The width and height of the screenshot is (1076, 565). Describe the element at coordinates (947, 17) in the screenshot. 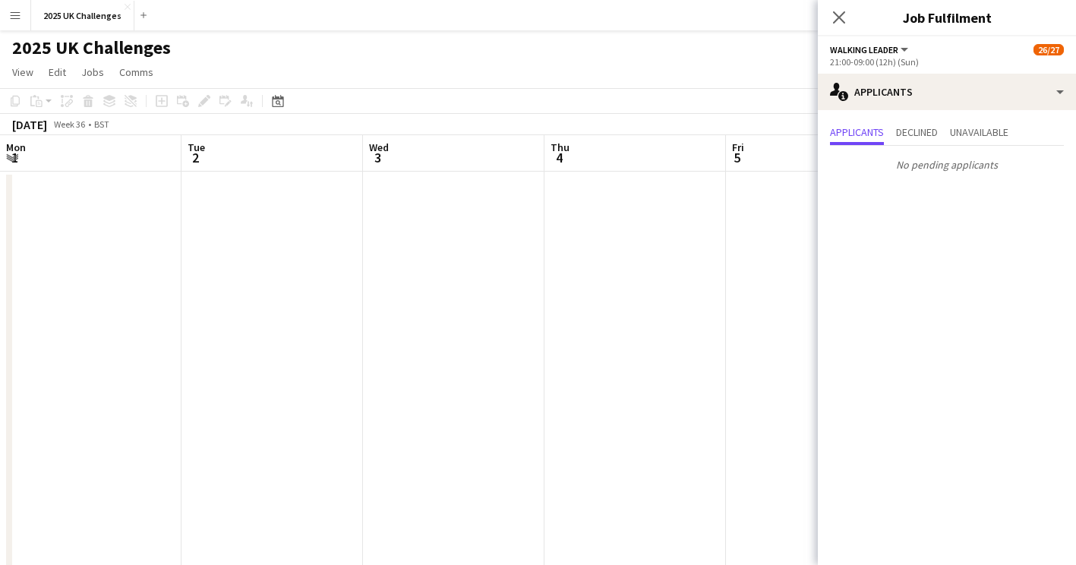

I see `h3: Job Fulfilment` at that location.